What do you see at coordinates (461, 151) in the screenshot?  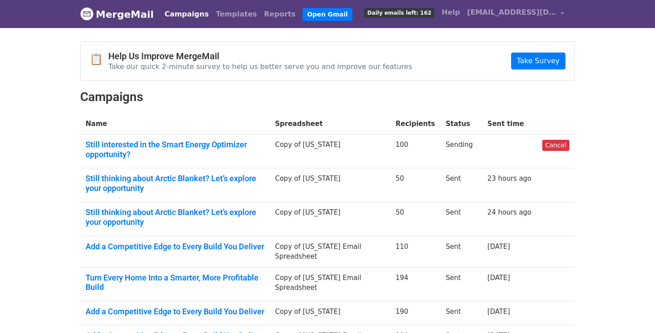 I see `td: Sending` at bounding box center [461, 151].